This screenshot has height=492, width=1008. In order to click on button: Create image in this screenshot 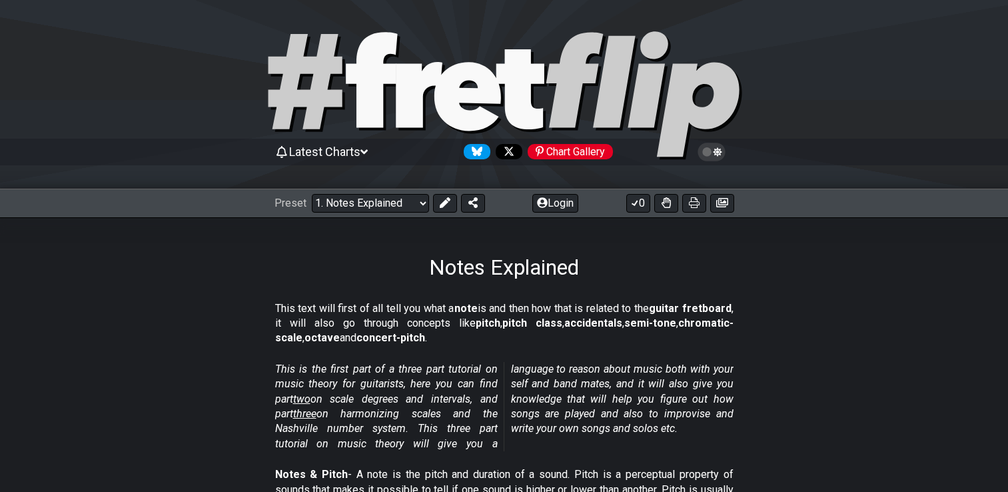, I will do `click(722, 203)`.